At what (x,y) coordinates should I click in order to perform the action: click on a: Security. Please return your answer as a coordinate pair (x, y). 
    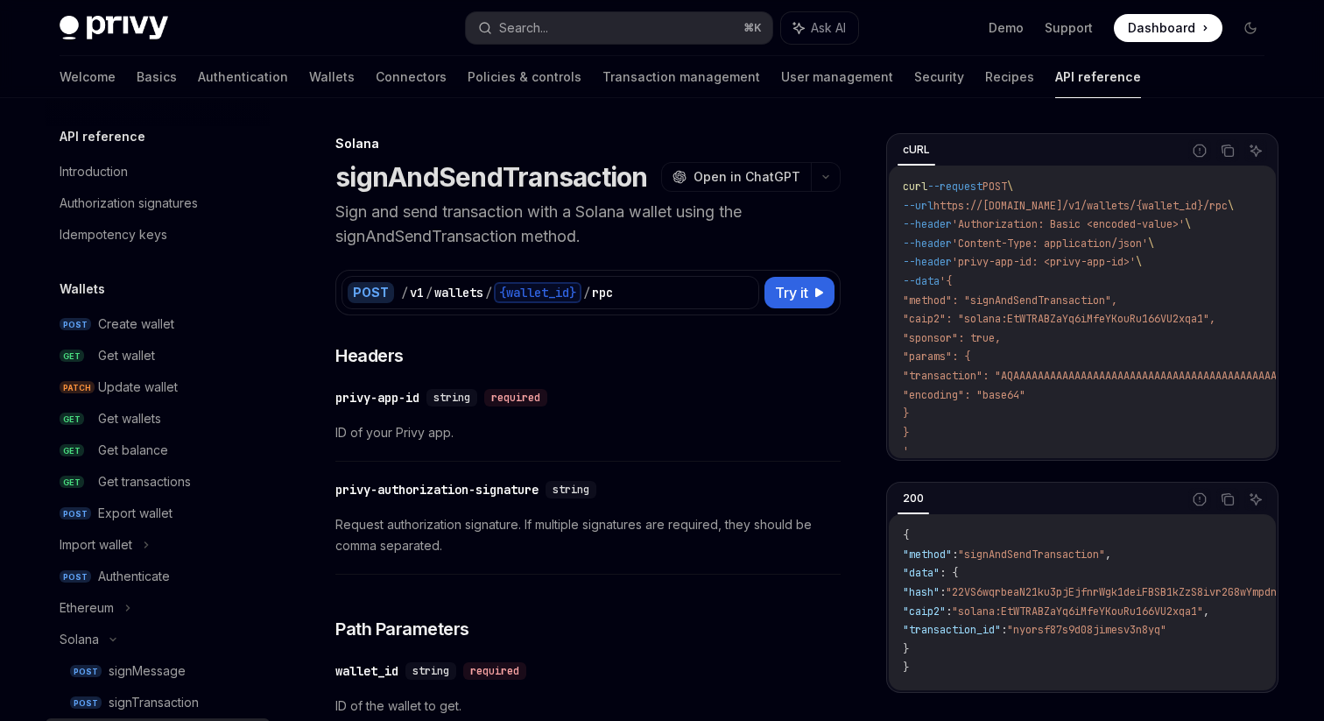
    Looking at the image, I should click on (939, 77).